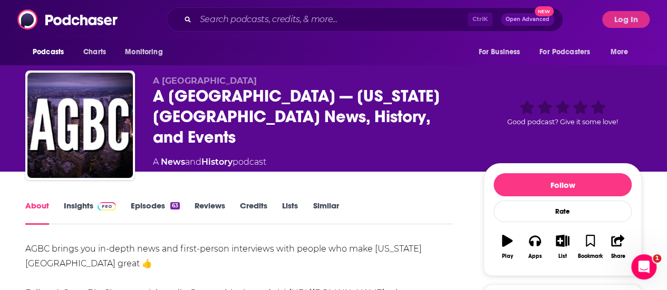 The height and width of the screenshot is (290, 667). Describe the element at coordinates (562, 211) in the screenshot. I see `div: Rate` at that location.